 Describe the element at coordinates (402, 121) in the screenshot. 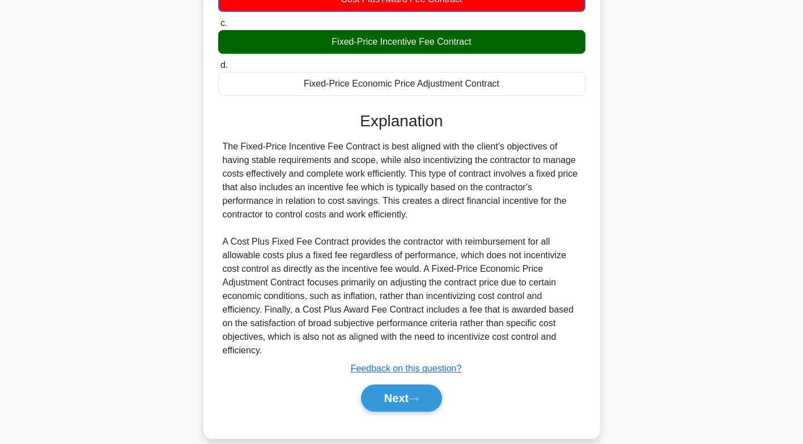

I see `h3: Explanation` at that location.